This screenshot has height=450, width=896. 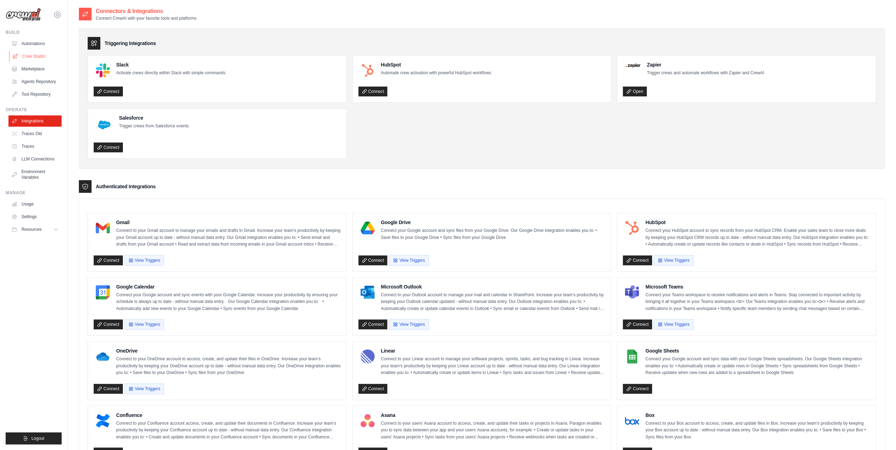 I want to click on a: Agents Repository, so click(x=35, y=82).